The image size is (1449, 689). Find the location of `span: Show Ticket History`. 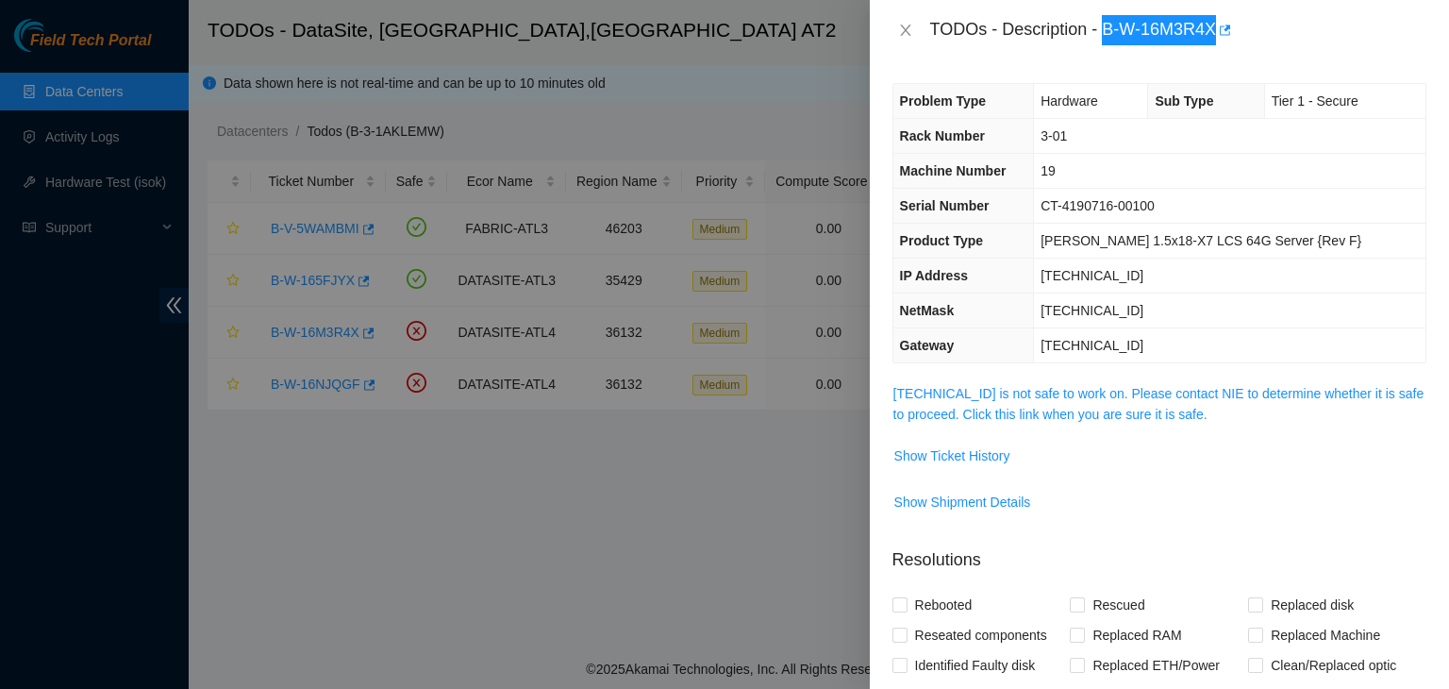

span: Show Ticket History is located at coordinates (952, 456).